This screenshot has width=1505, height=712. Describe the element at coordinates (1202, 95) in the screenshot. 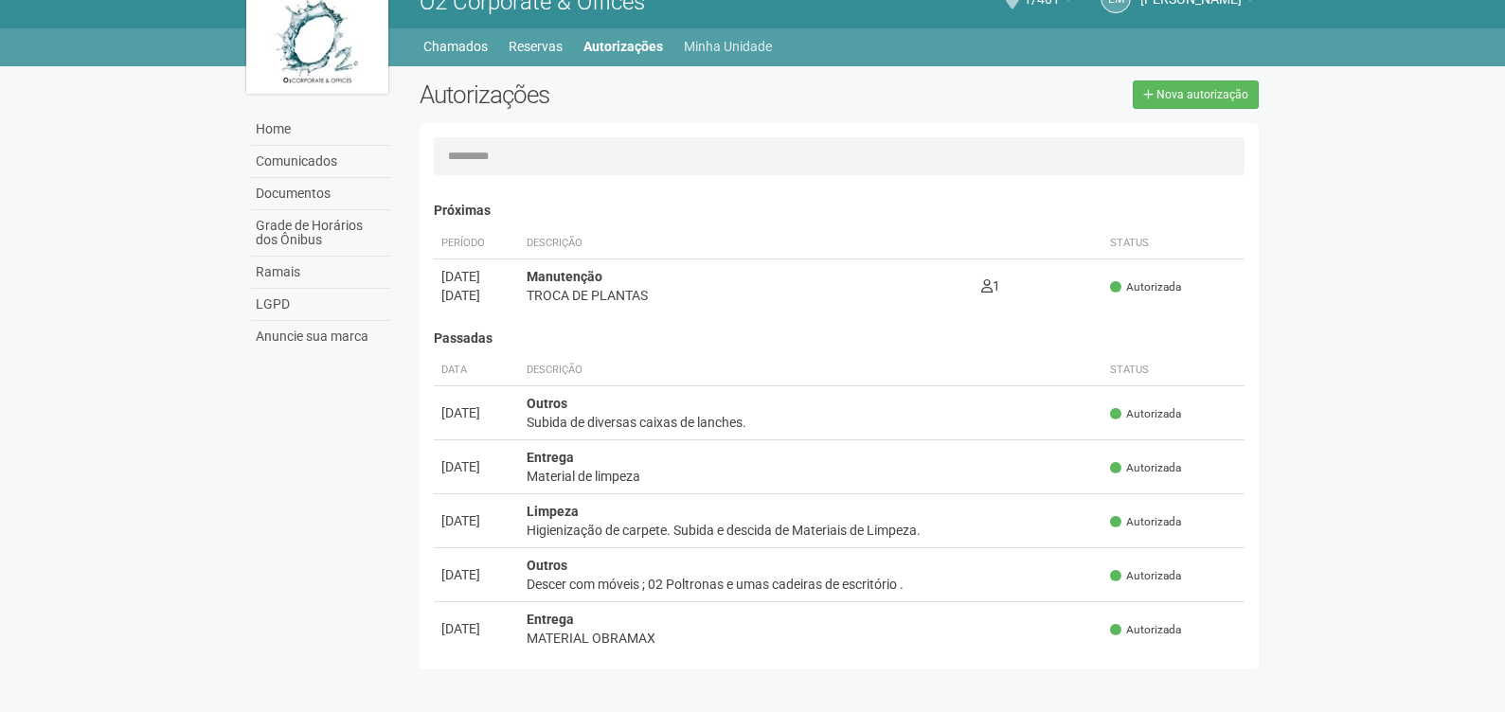

I see `span: Nova autorização` at that location.